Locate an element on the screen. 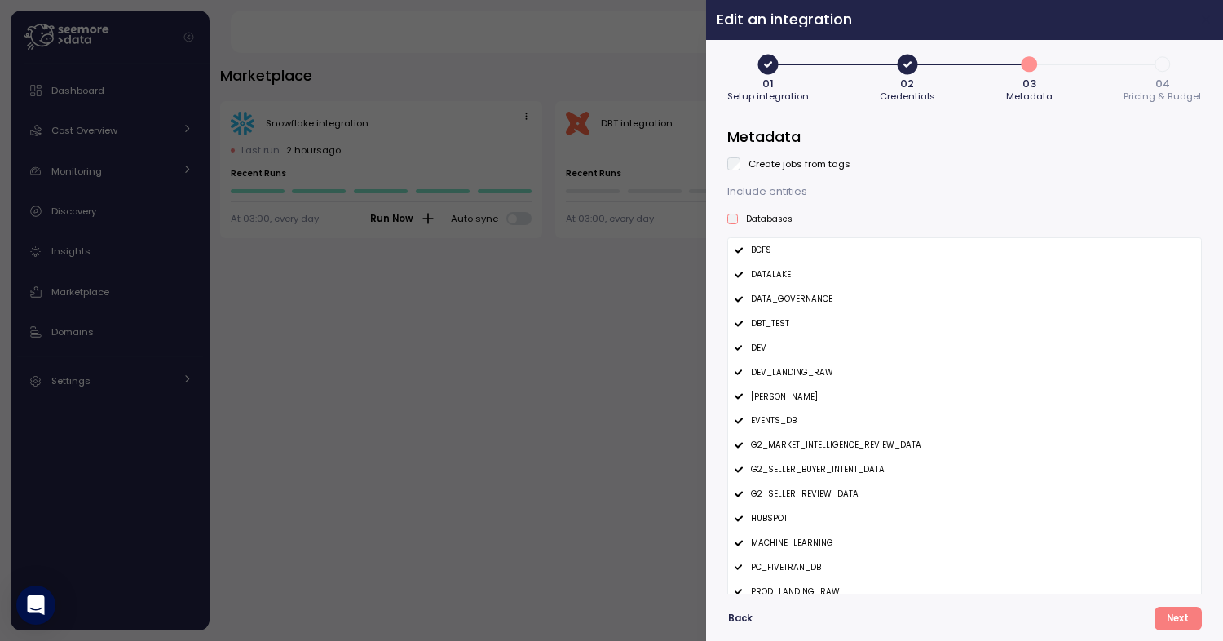 The image size is (1223, 641). span: Back is located at coordinates (741, 618).